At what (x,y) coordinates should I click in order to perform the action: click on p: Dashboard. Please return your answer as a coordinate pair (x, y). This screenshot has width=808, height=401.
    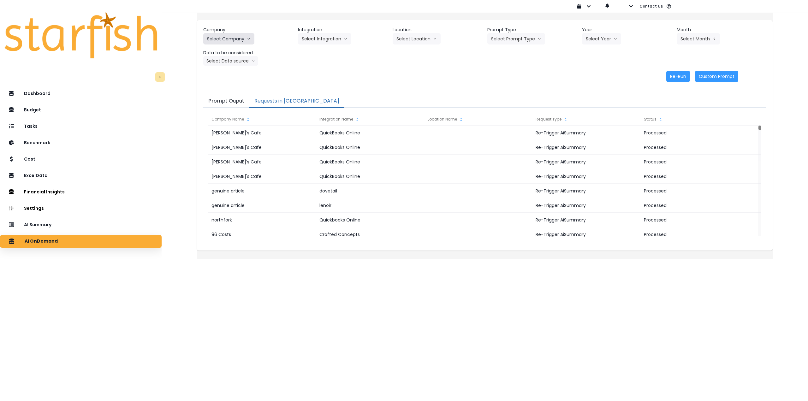
    Looking at the image, I should click on (37, 93).